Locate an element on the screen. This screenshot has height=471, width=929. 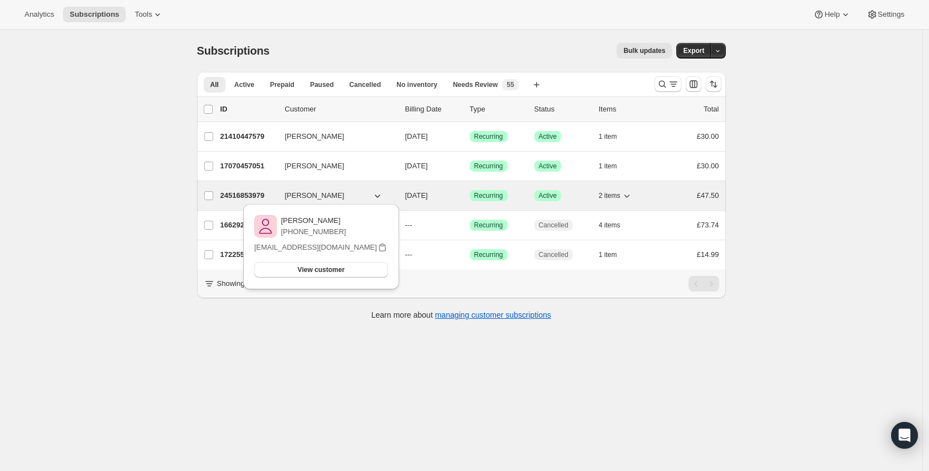
p: ID is located at coordinates (248, 109).